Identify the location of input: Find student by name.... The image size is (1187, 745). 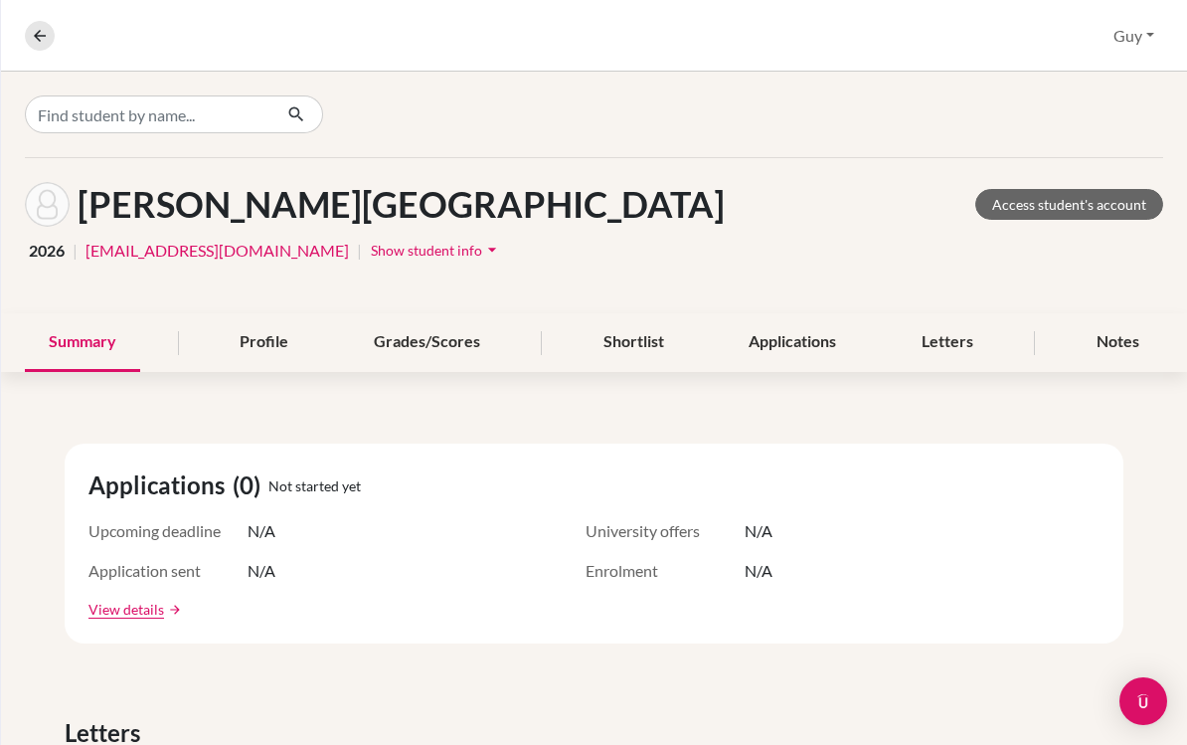
(148, 114).